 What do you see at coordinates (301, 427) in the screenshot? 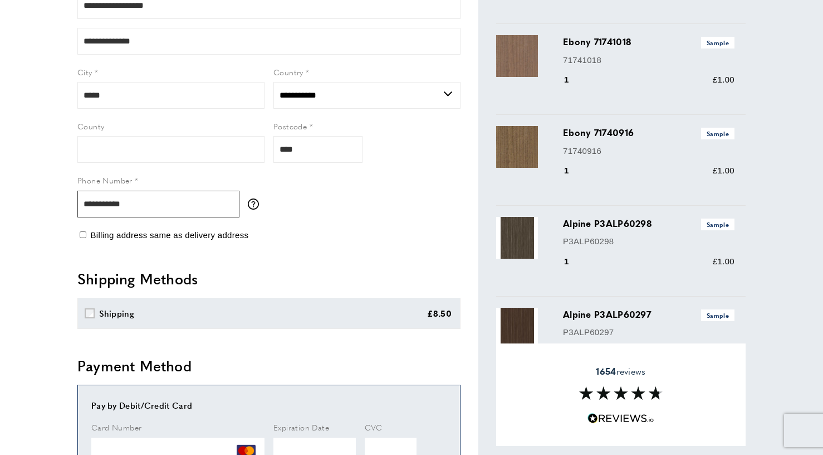
I see `span: Expiration Date` at bounding box center [301, 427].